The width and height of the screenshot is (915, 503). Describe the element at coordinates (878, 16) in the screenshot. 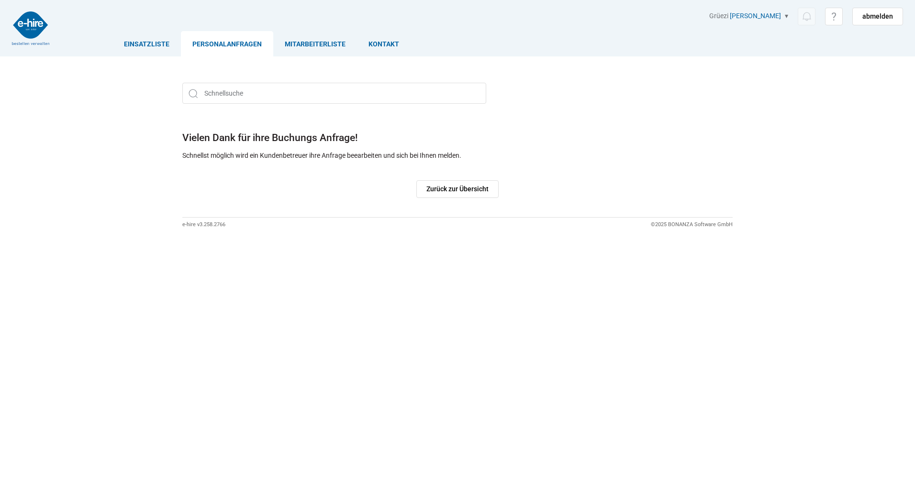

I see `a: abmelden` at that location.